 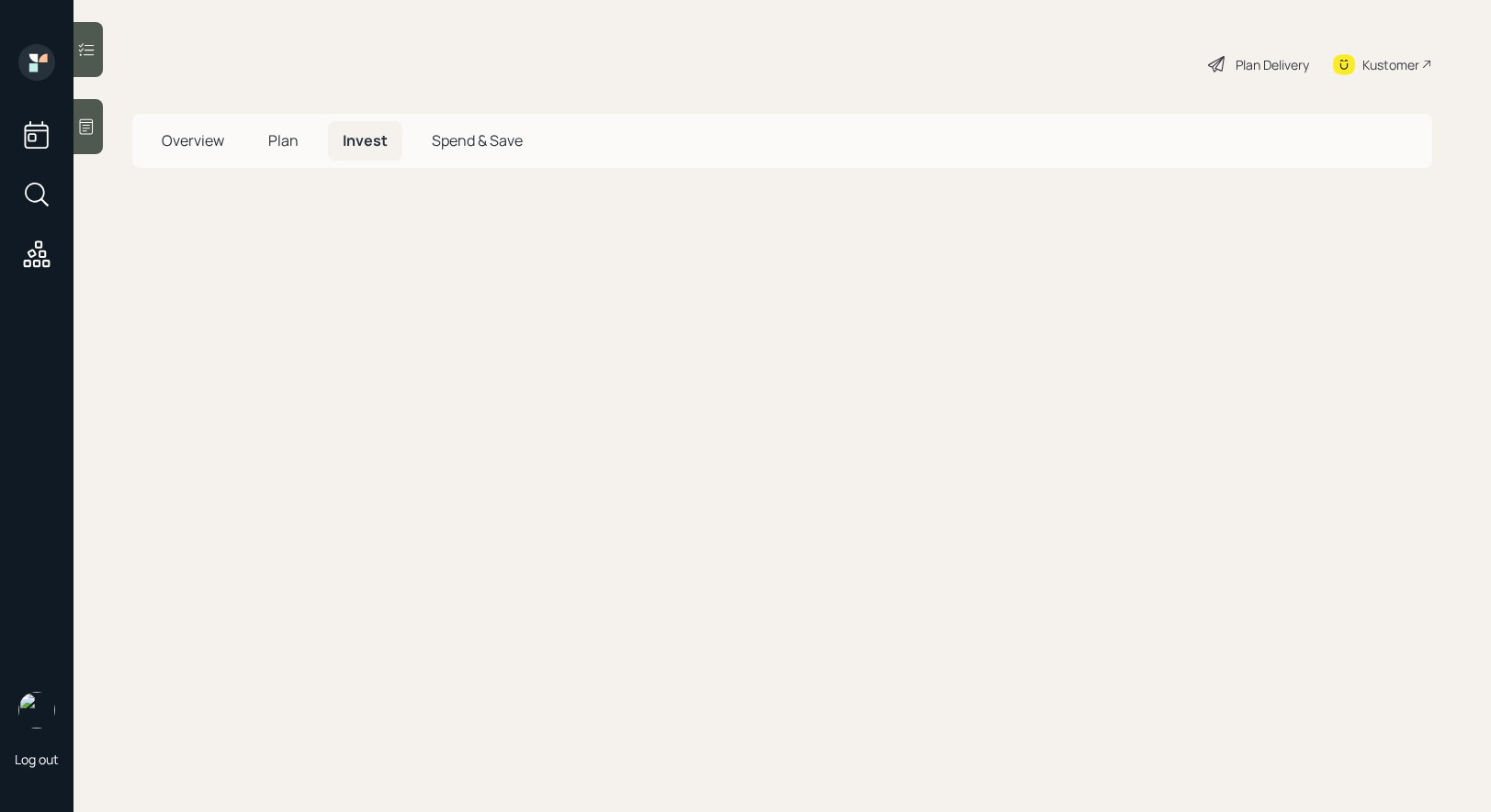 What do you see at coordinates (37, 759) in the screenshot?
I see `div: Log out` at bounding box center [37, 759].